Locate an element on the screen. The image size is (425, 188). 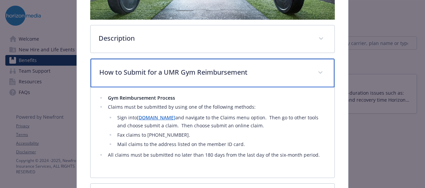
p: How to Submit for a UMR Gym Reimbursement is located at coordinates (204, 72).